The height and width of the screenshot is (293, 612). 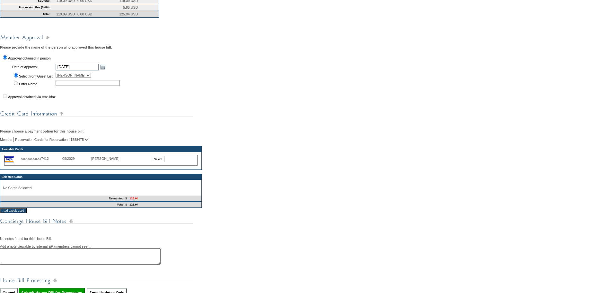 I want to click on span: 119.09 USD, so click(x=66, y=14).